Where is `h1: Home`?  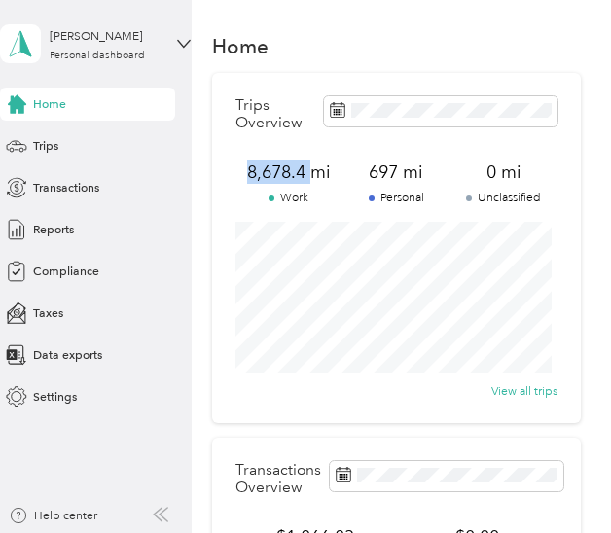
h1: Home is located at coordinates (240, 47).